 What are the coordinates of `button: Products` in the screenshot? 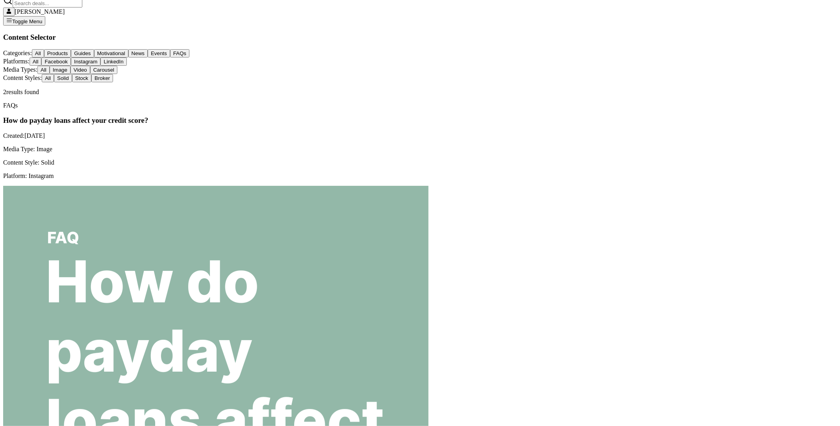 It's located at (57, 53).